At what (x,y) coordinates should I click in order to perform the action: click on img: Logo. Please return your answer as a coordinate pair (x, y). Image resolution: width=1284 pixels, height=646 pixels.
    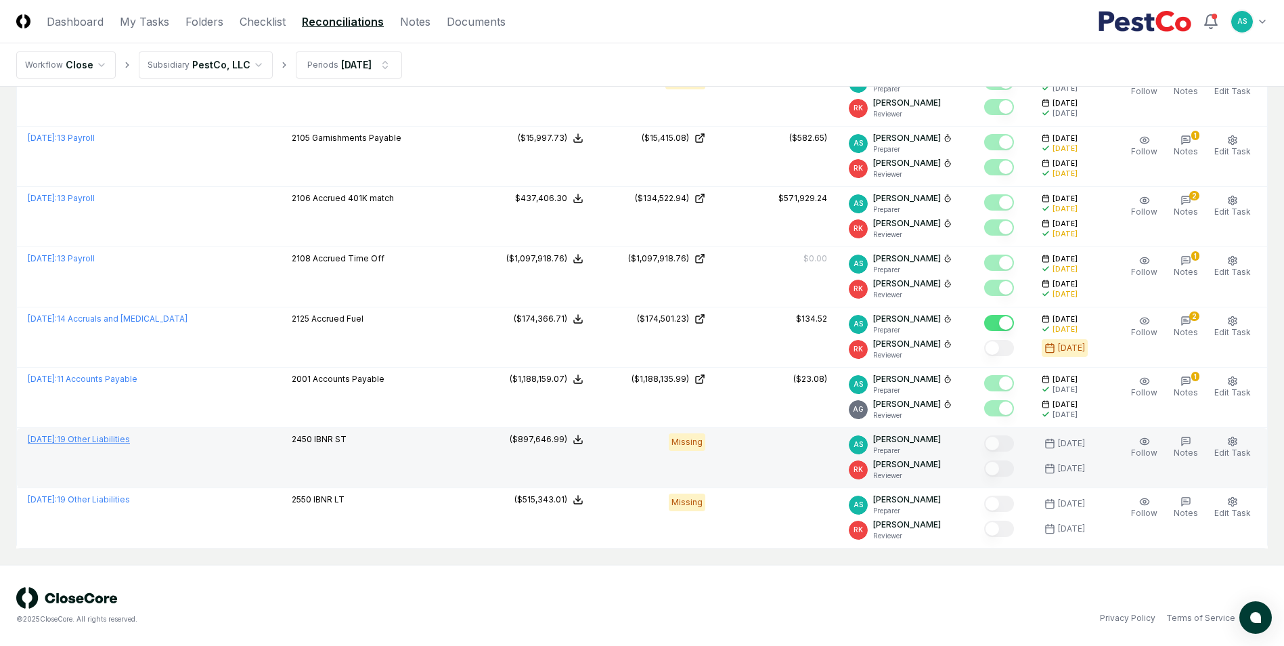
    Looking at the image, I should click on (23, 21).